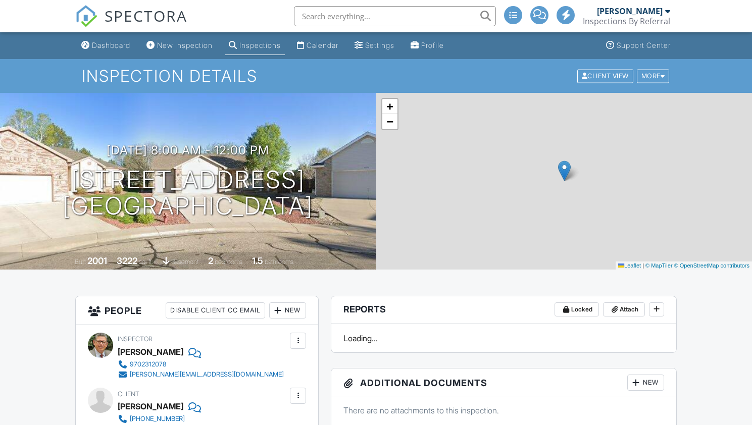  Describe the element at coordinates (127, 261) in the screenshot. I see `div: 3222` at that location.